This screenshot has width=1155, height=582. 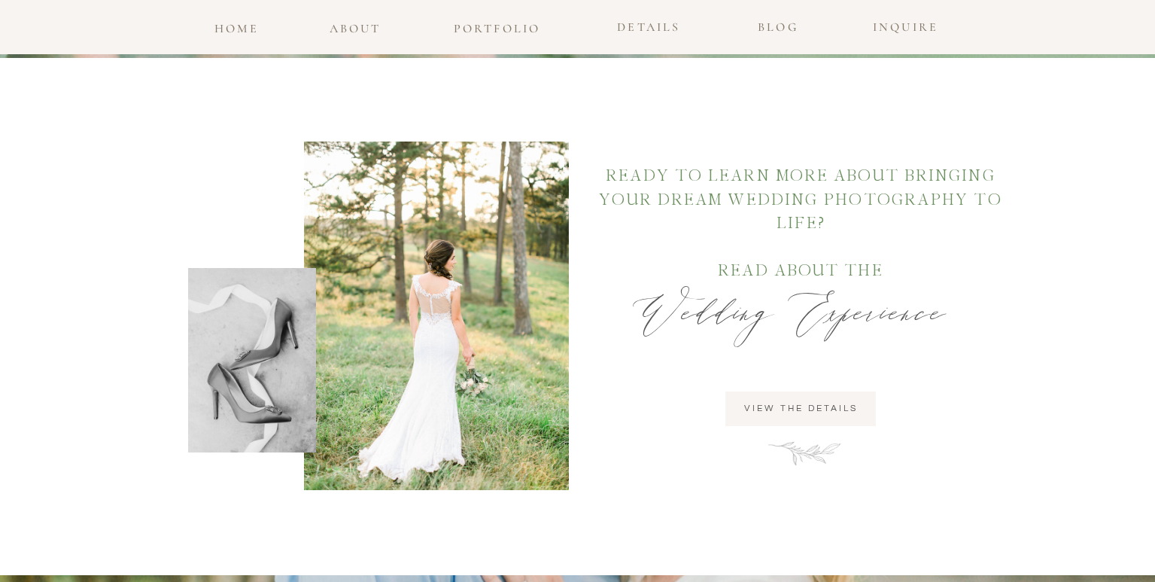 I want to click on a: home, so click(x=237, y=25).